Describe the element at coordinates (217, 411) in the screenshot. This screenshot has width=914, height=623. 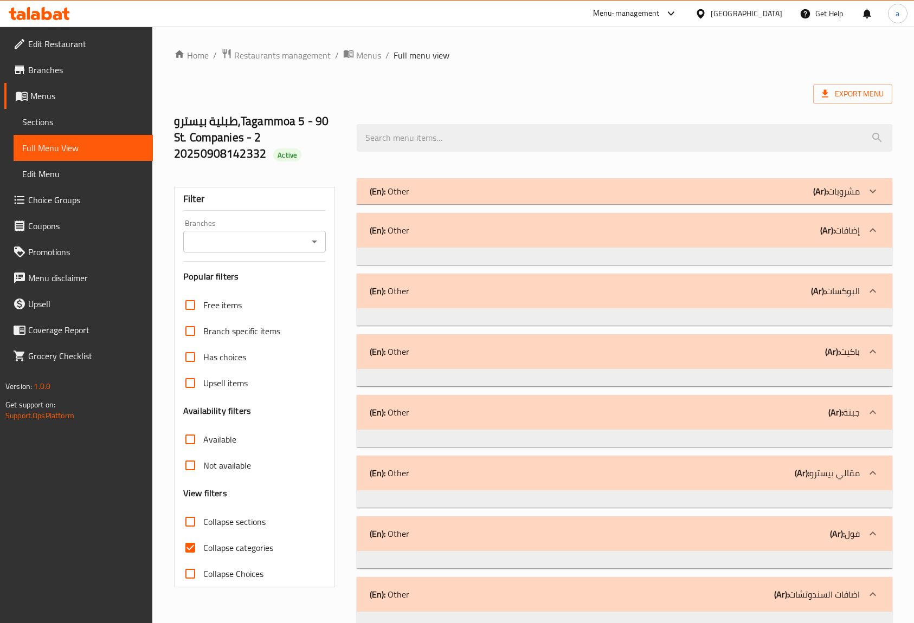
I see `h3: Availability filters` at that location.